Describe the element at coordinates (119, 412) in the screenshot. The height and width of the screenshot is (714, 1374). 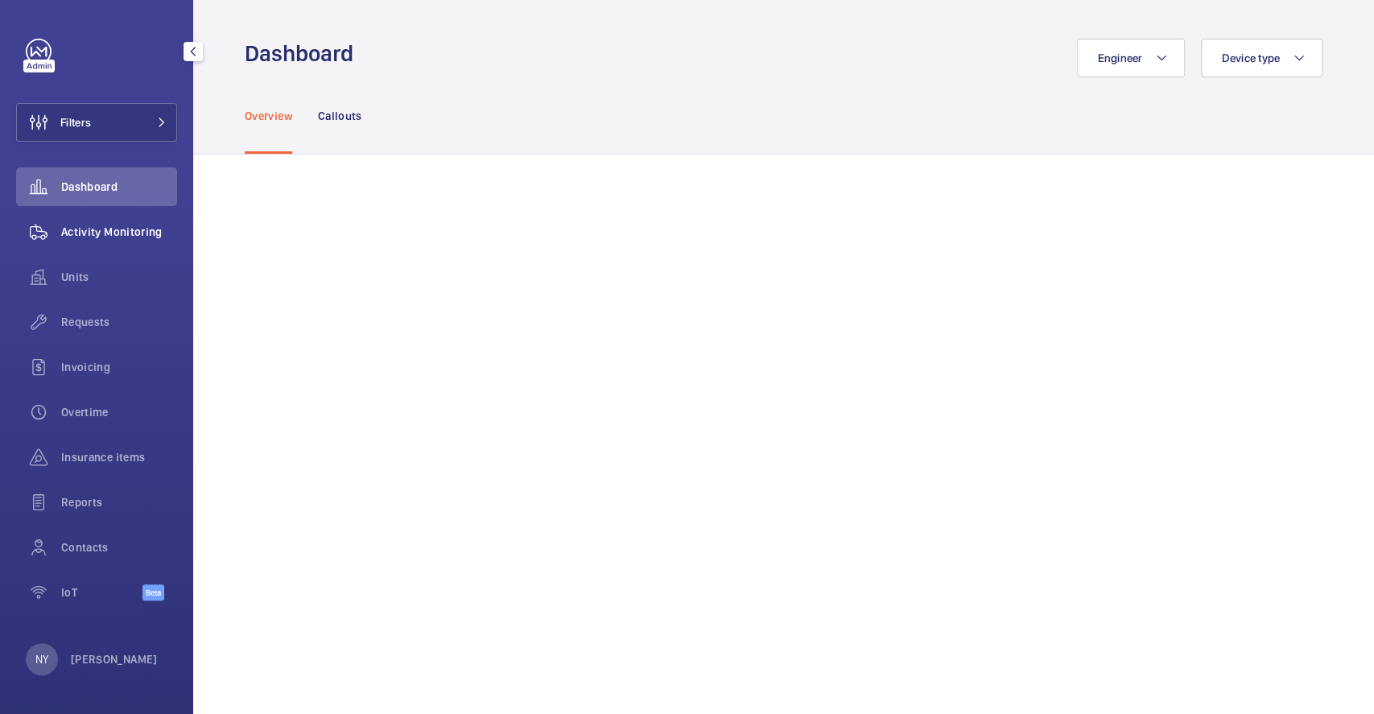
I see `span: Overtime` at that location.